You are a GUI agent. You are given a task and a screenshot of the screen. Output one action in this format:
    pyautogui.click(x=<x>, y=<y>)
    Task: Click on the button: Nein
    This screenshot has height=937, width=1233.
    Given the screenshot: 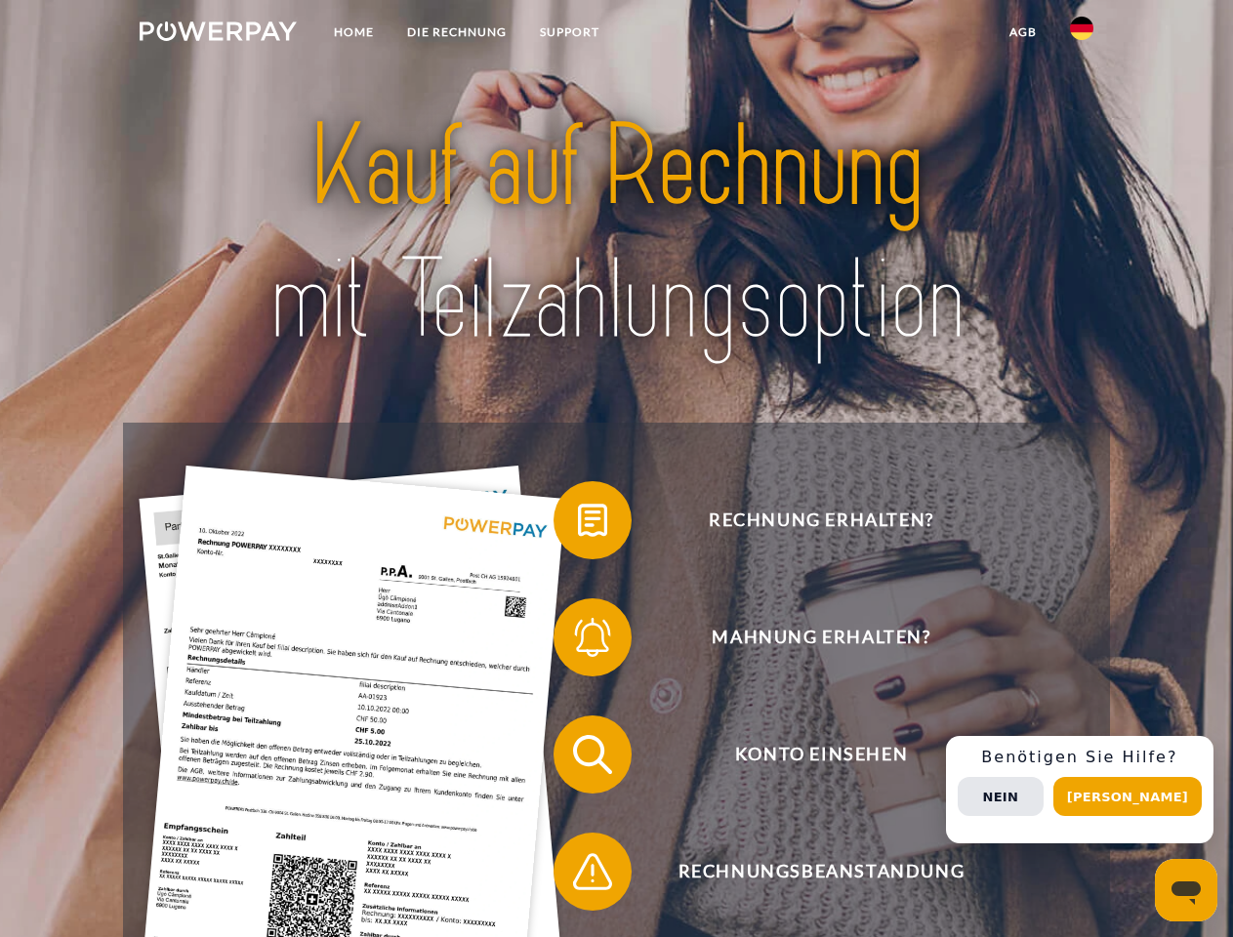 What is the action you would take?
    pyautogui.click(x=1000, y=796)
    